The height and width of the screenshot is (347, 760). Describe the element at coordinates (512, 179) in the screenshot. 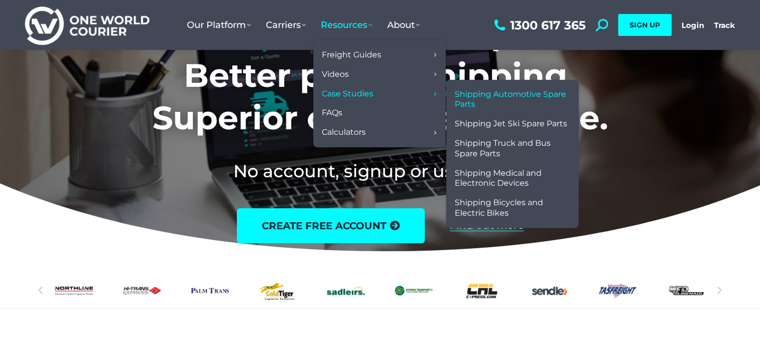

I see `a: Shipping Medical and Electronic Devices` at that location.